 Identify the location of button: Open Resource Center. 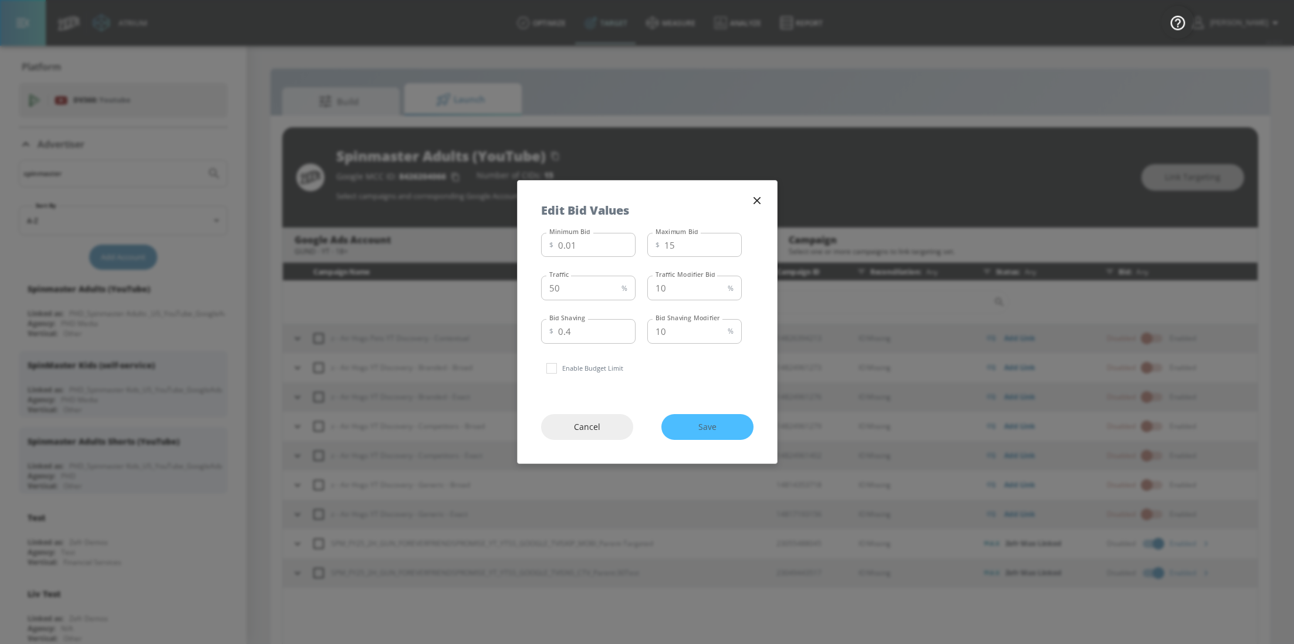
(1178, 22).